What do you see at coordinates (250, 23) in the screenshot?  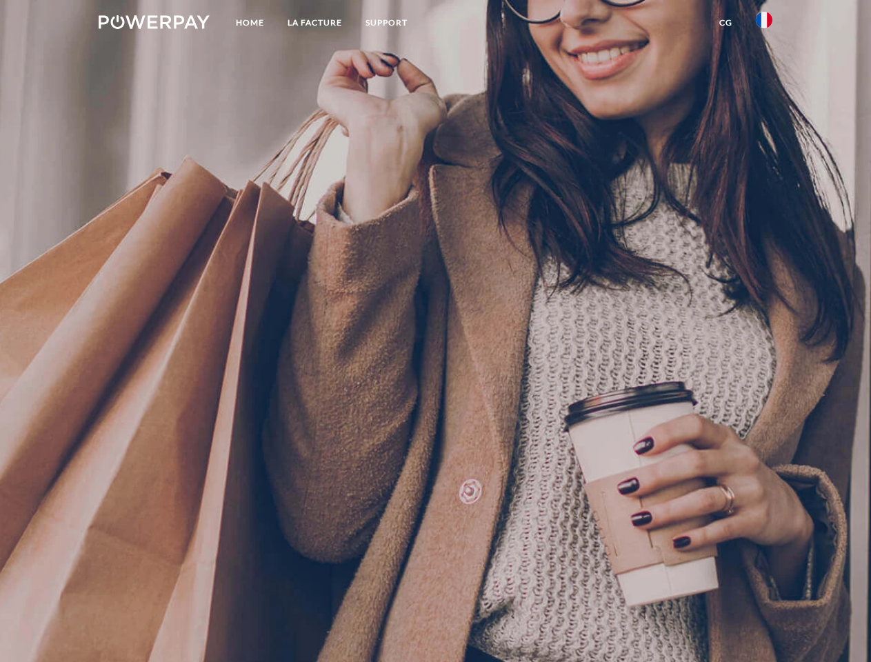 I see `a: Home` at bounding box center [250, 23].